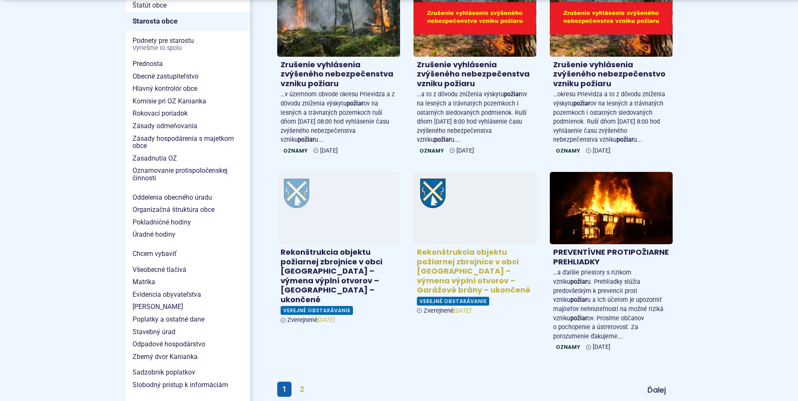  Describe the element at coordinates (611, 74) in the screenshot. I see `h4: Zrušenie vyhlásenia zvýšeného nebezpečenstvo vzniku požiaru` at that location.